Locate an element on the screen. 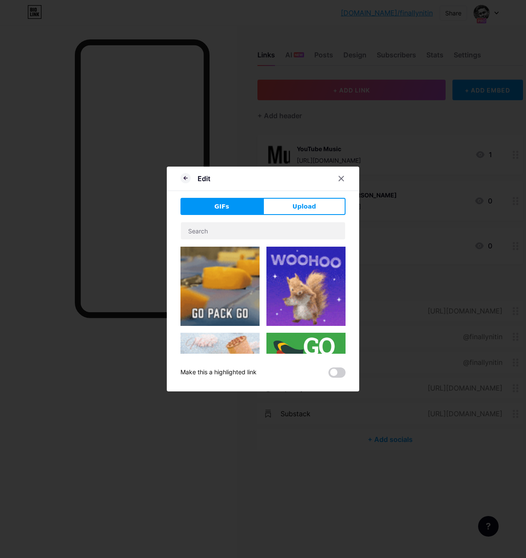  span: Upload is located at coordinates (304, 206).